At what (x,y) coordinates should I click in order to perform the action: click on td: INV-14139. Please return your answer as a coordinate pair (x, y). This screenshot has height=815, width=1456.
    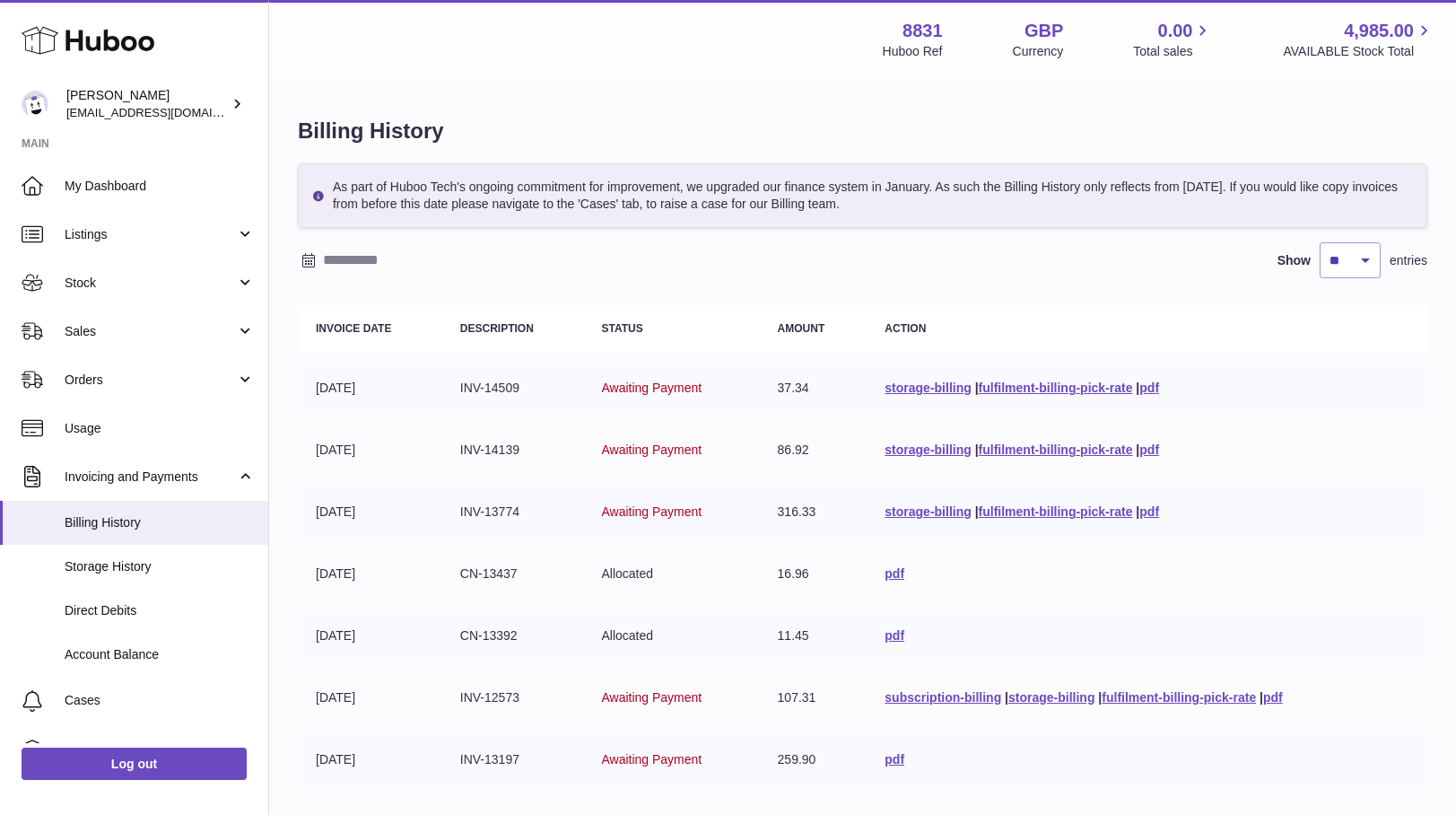
    Looking at the image, I should click on (513, 450).